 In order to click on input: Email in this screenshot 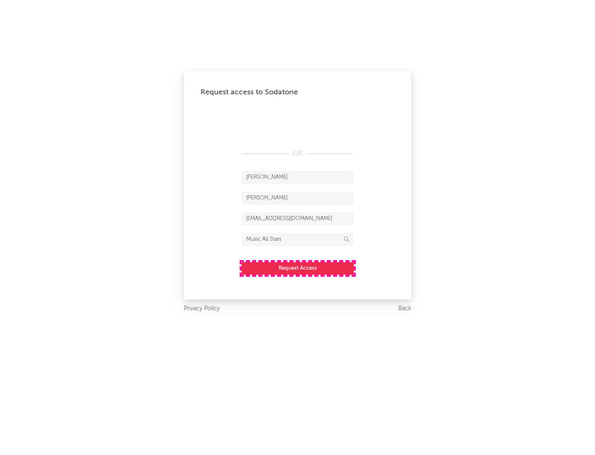, I will do `click(298, 219)`.